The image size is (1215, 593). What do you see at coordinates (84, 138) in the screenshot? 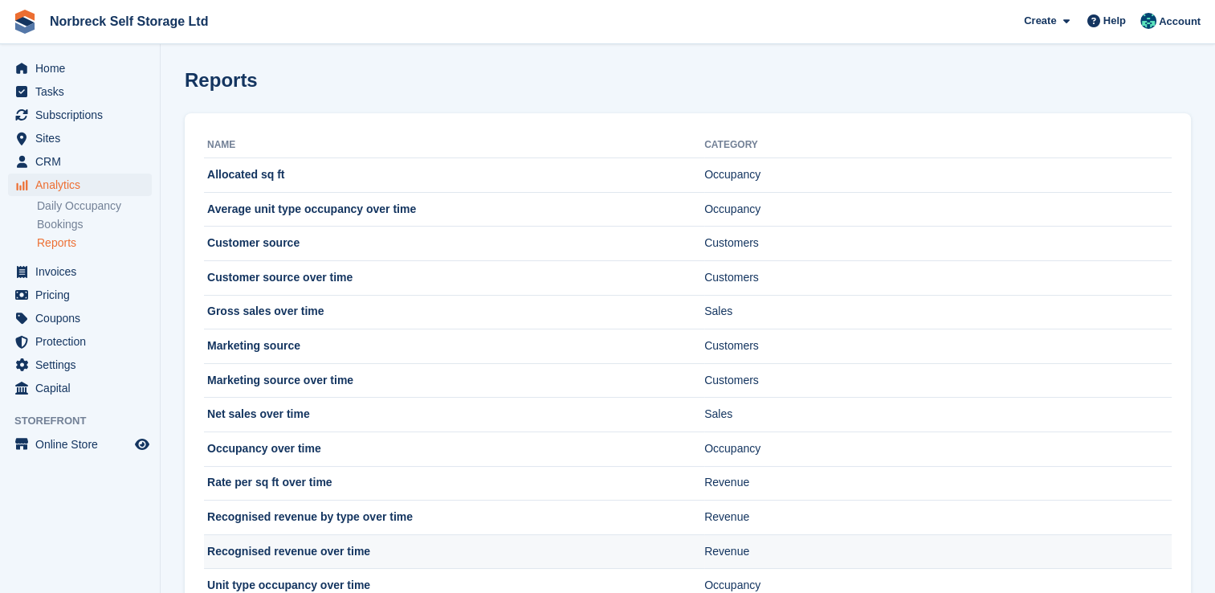
I see `span: Sites` at bounding box center [84, 138].